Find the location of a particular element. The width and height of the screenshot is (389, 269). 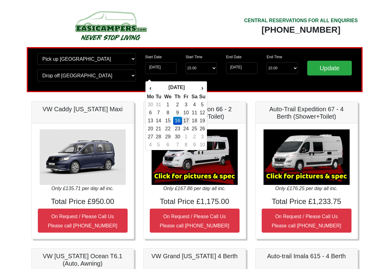

input: Update is located at coordinates (330, 68).